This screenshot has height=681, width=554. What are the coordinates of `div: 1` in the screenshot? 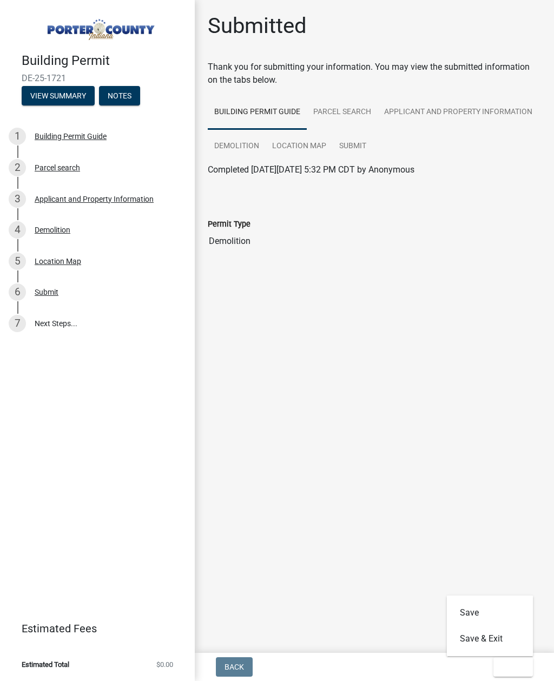 It's located at (17, 136).